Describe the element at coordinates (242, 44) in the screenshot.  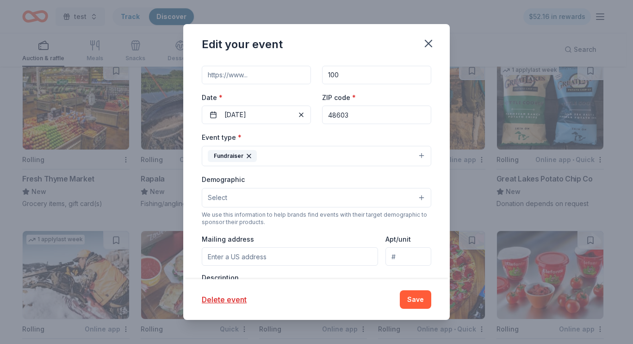
I see `div: Edit your event` at that location.